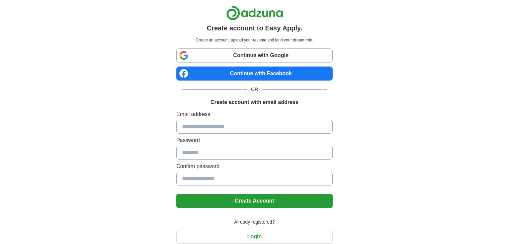  I want to click on button: Login, so click(254, 237).